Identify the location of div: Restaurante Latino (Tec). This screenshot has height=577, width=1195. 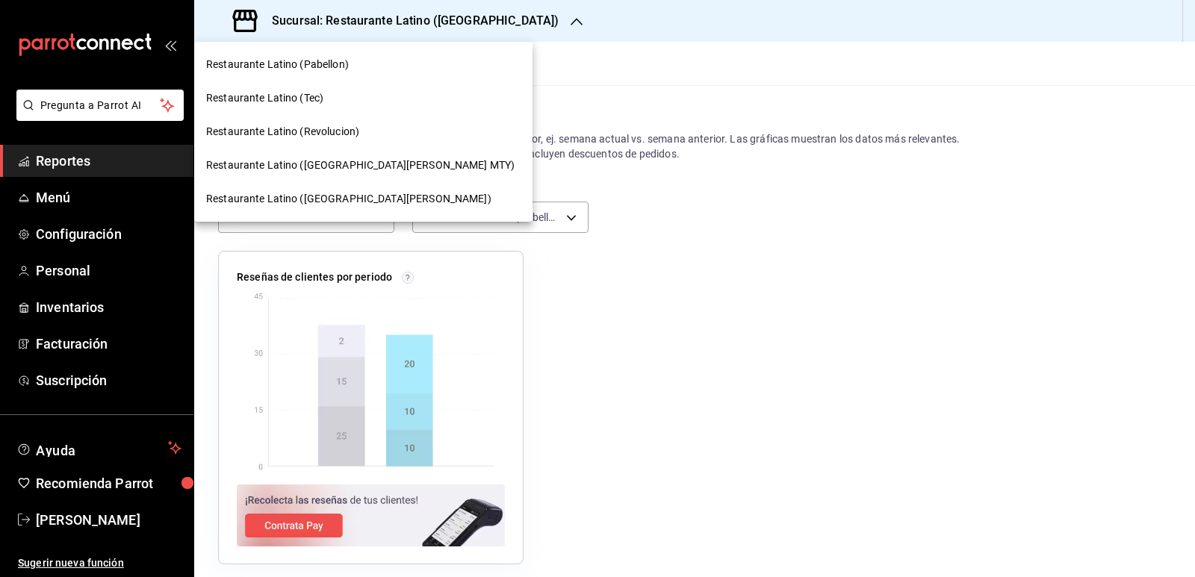
(363, 98).